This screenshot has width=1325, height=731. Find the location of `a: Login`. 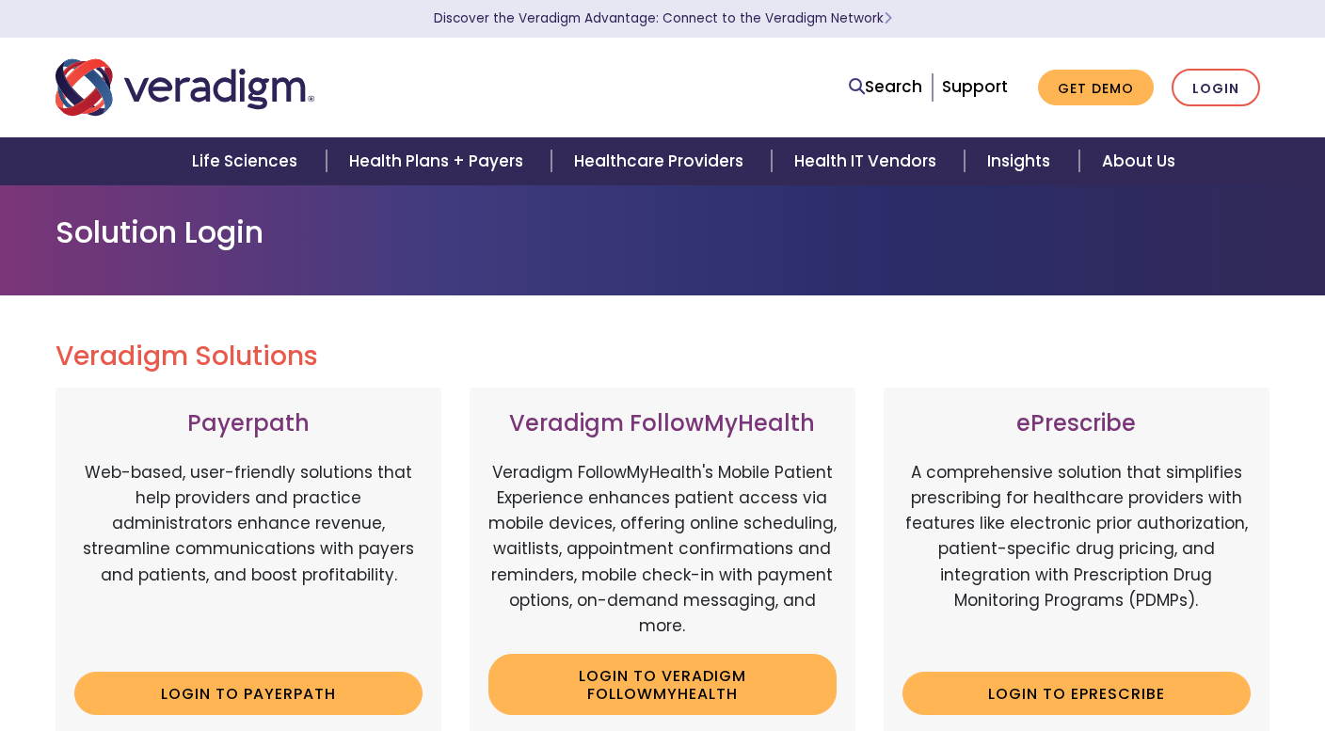

a: Login is located at coordinates (1216, 88).